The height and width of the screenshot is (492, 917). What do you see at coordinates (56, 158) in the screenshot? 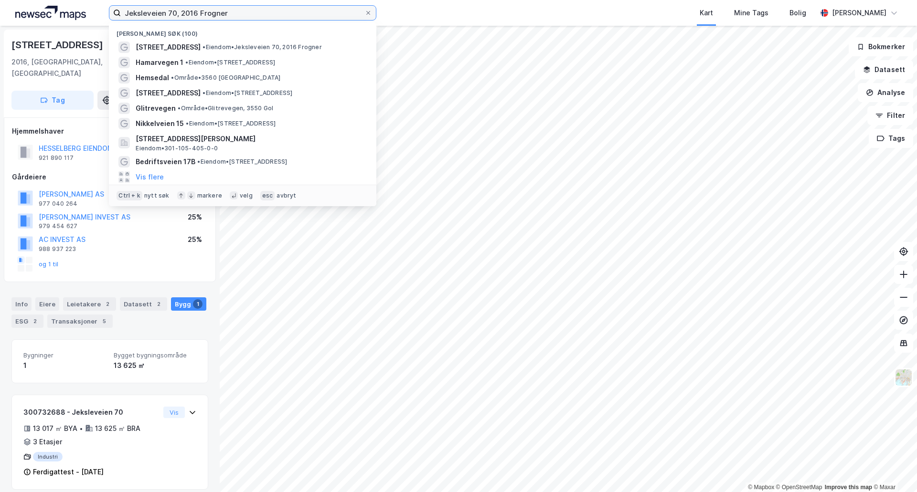
I see `div: 921 890 117` at bounding box center [56, 158].